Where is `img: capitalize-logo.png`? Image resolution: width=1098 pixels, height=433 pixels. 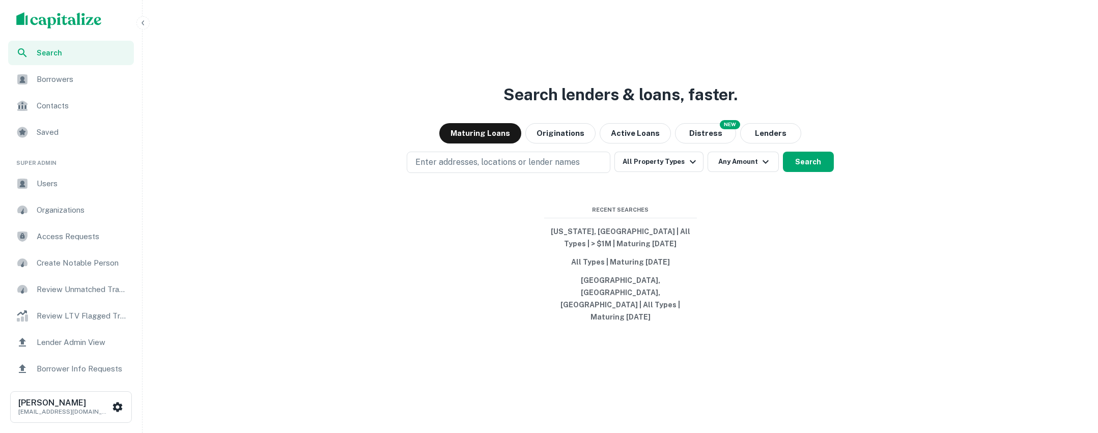
img: capitalize-logo.png is located at coordinates (59, 20).